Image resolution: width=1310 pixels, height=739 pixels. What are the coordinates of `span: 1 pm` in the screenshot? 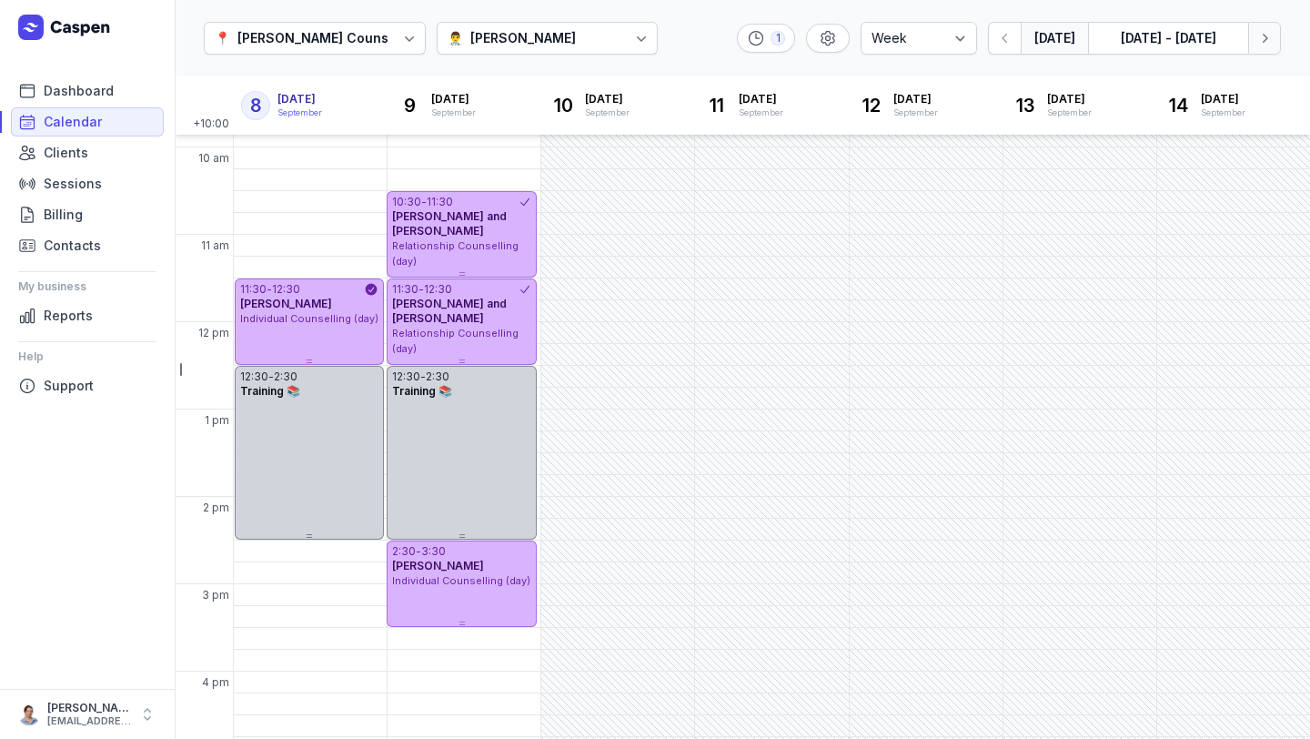 It's located at (217, 420).